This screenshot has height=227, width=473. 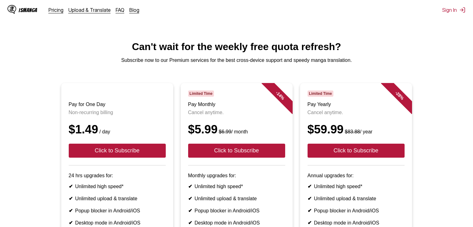 What do you see at coordinates (462, 10) in the screenshot?
I see `img: Sign out` at bounding box center [462, 10].